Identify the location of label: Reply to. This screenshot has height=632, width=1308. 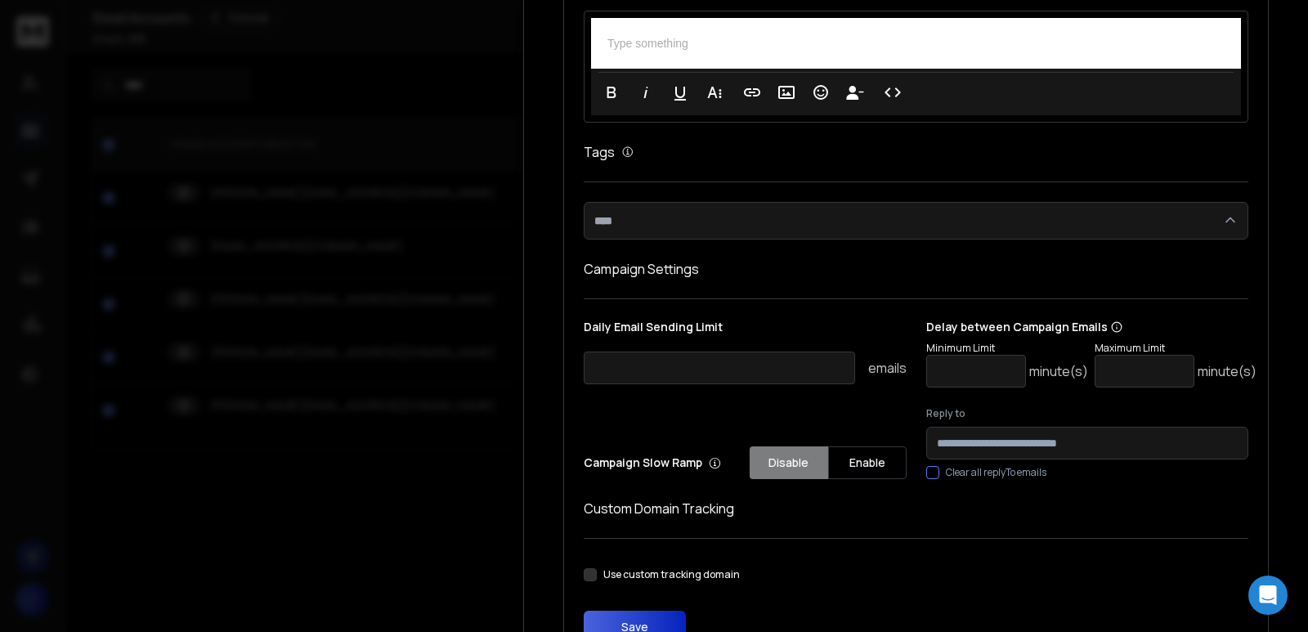
(1087, 414).